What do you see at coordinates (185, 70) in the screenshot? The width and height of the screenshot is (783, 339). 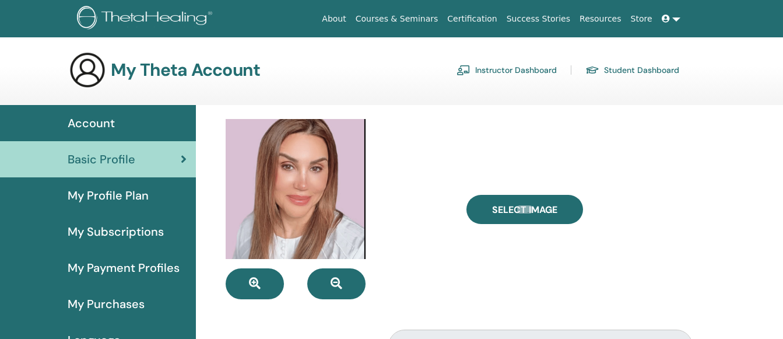 I see `h3: My Theta Account` at bounding box center [185, 70].